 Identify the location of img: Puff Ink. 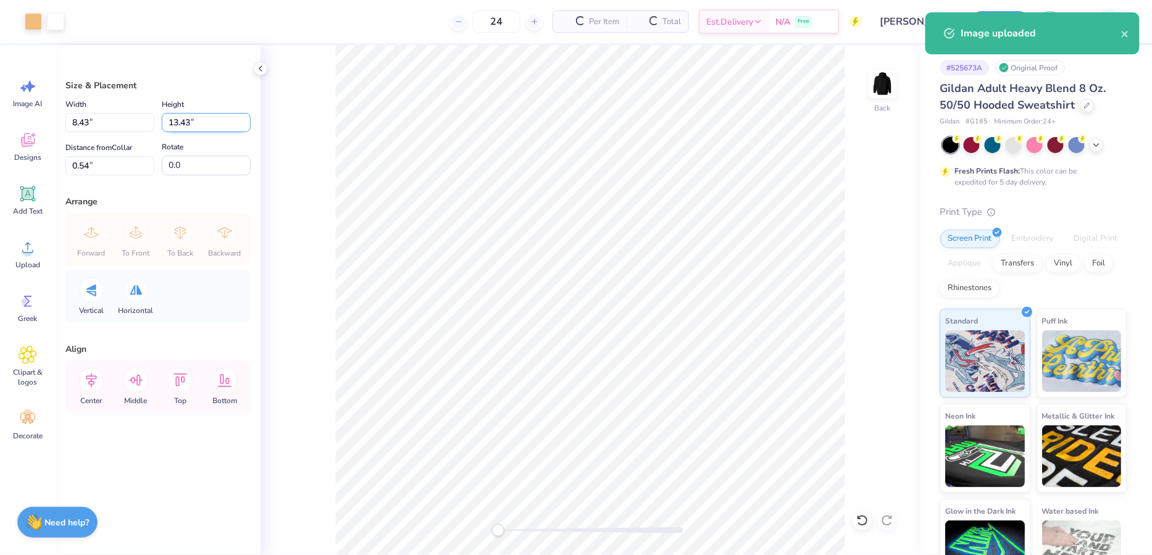
(1083, 361).